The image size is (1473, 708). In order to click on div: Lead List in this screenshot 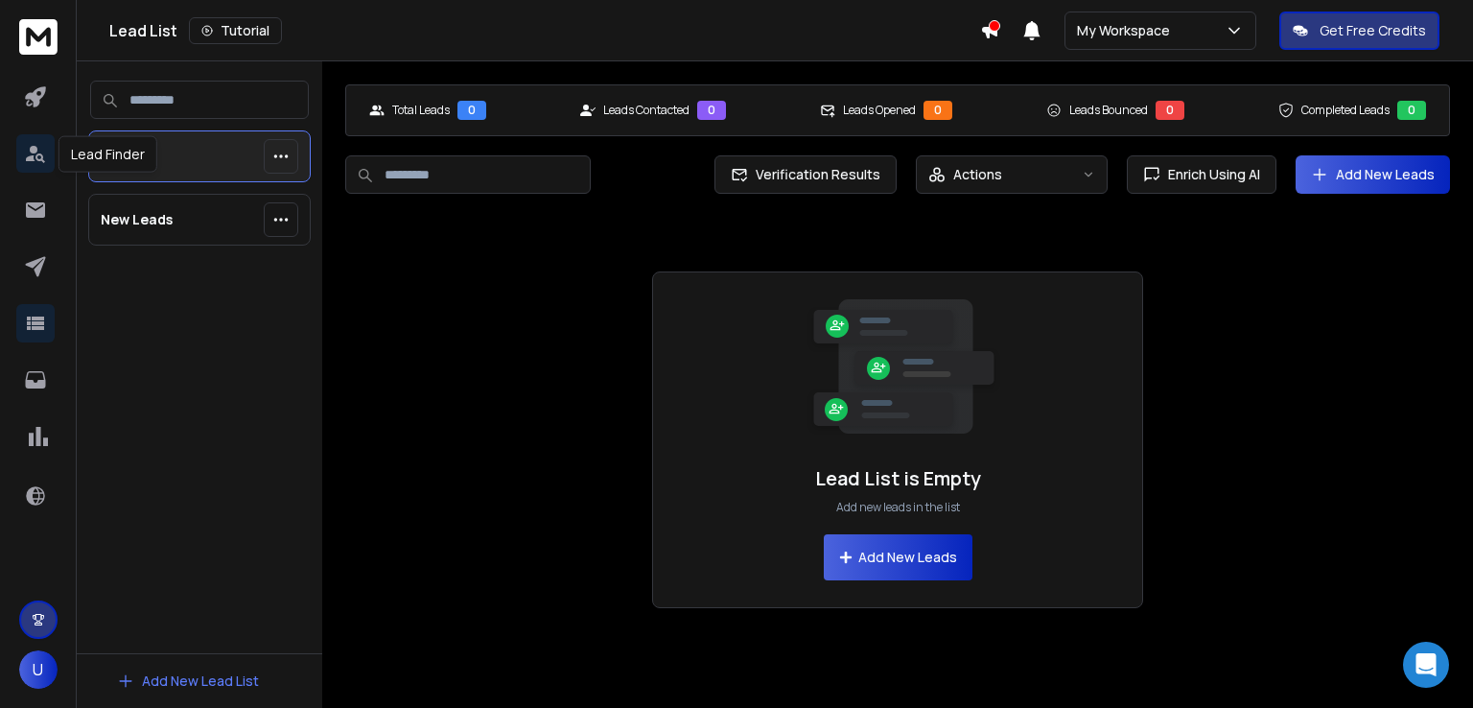, I will do `click(545, 31)`.